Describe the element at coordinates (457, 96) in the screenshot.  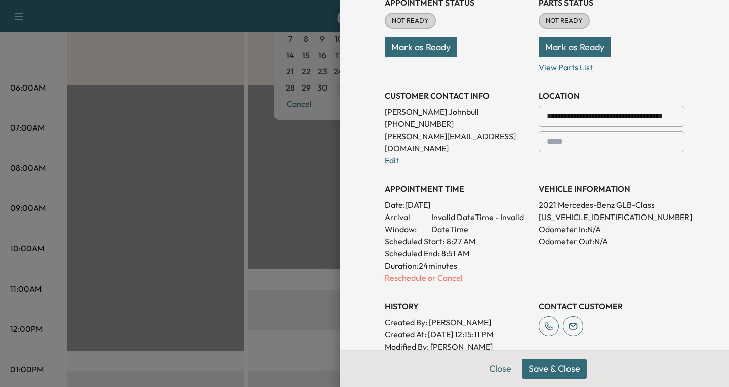
I see `h3: CUSTOMER CONTACT INFO` at that location.